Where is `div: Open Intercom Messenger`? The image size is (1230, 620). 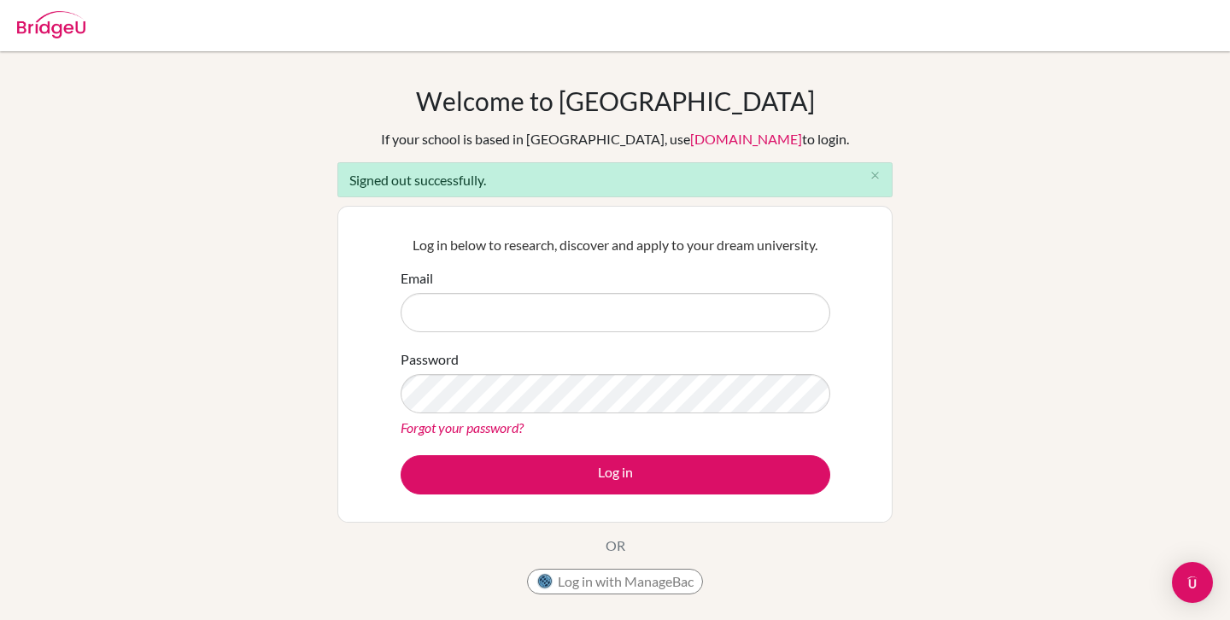
div: Open Intercom Messenger is located at coordinates (1192, 583).